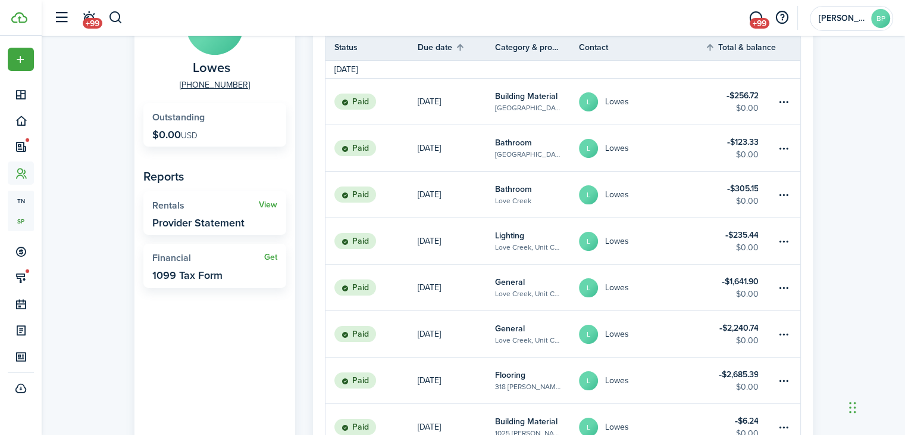 Image resolution: width=905 pixels, height=435 pixels. Describe the element at coordinates (271, 257) in the screenshot. I see `a: Get` at that location.